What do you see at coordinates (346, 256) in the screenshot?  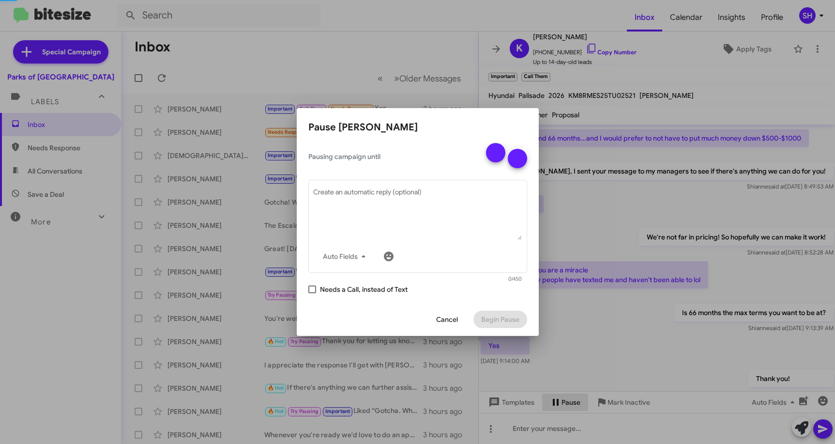 I see `span: Auto Fields` at bounding box center [346, 256].